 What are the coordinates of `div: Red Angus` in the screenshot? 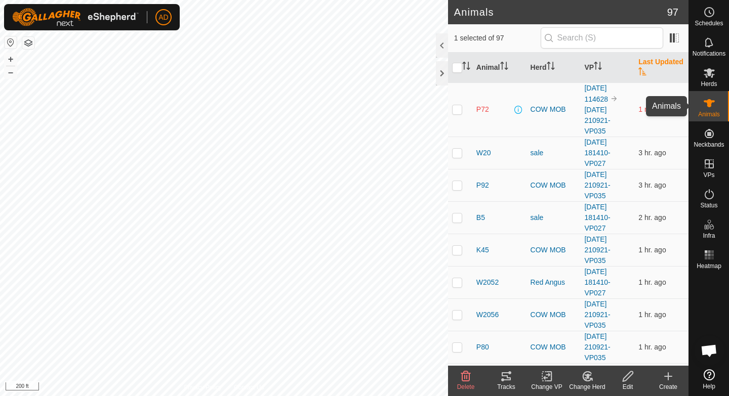 It's located at (553, 282).